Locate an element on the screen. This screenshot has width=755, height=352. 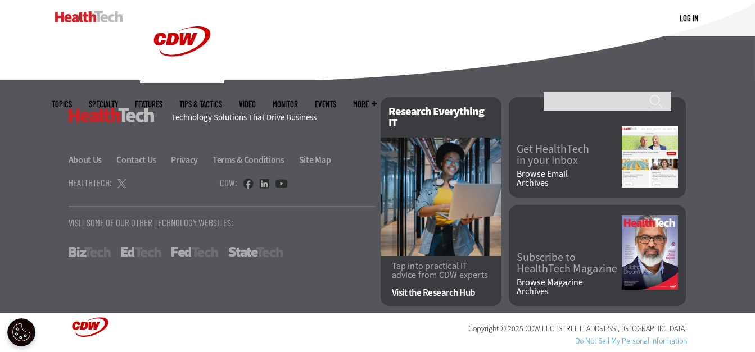
a: Browse EmailArchives is located at coordinates (569, 179).